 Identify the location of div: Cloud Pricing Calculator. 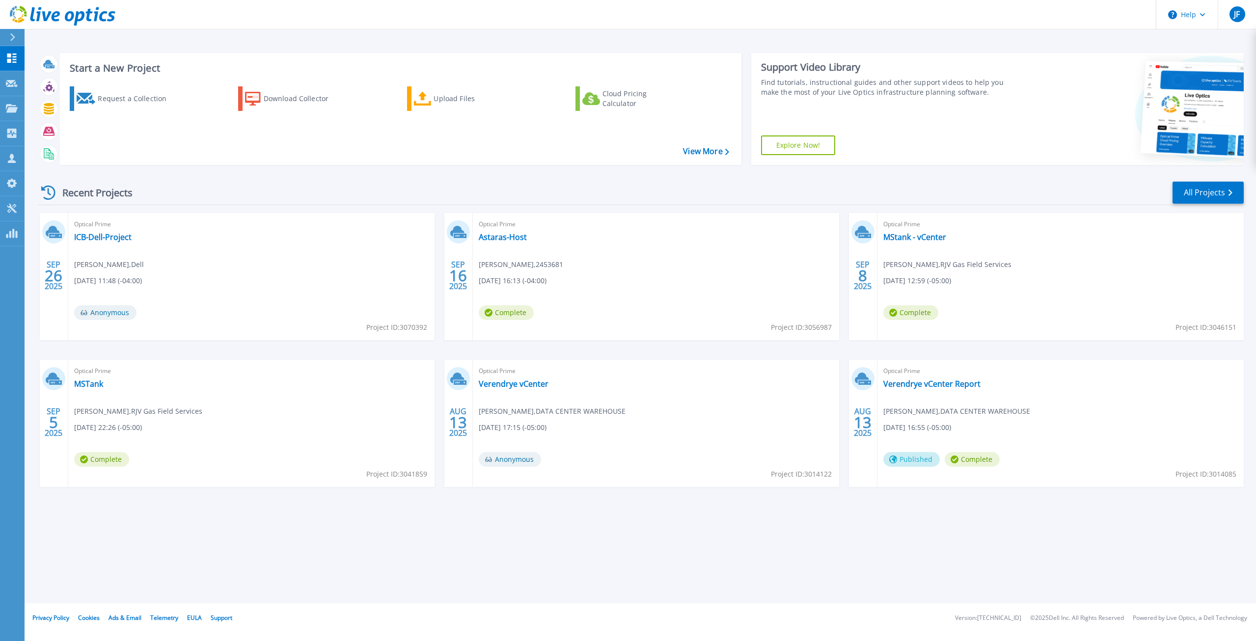
(642, 99).